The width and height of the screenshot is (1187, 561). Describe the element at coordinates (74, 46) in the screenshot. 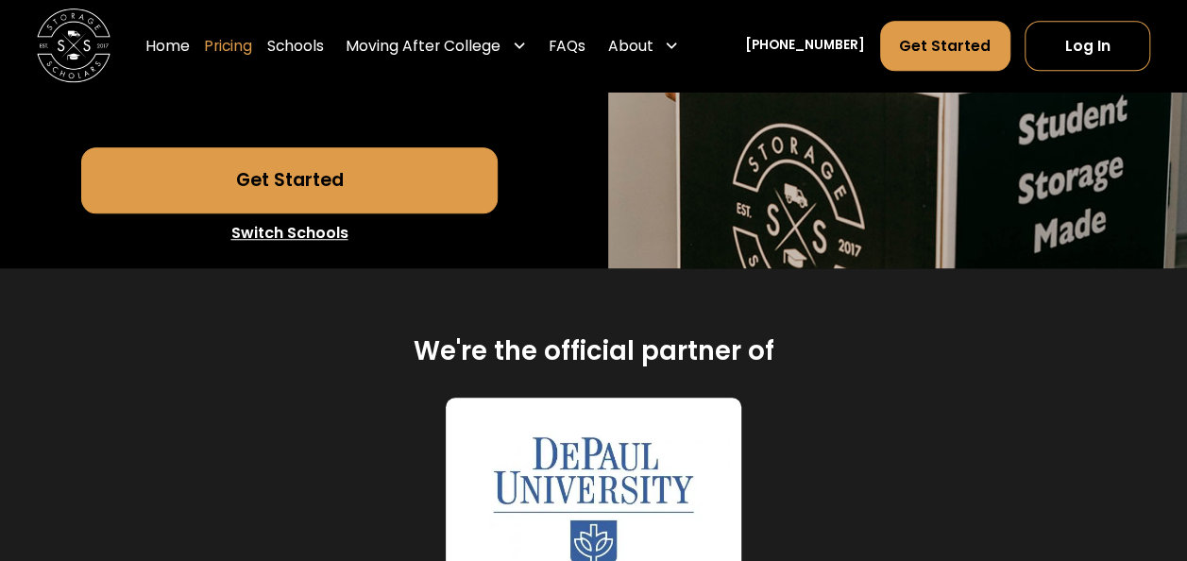

I see `img: Storage Scholars main logo` at that location.